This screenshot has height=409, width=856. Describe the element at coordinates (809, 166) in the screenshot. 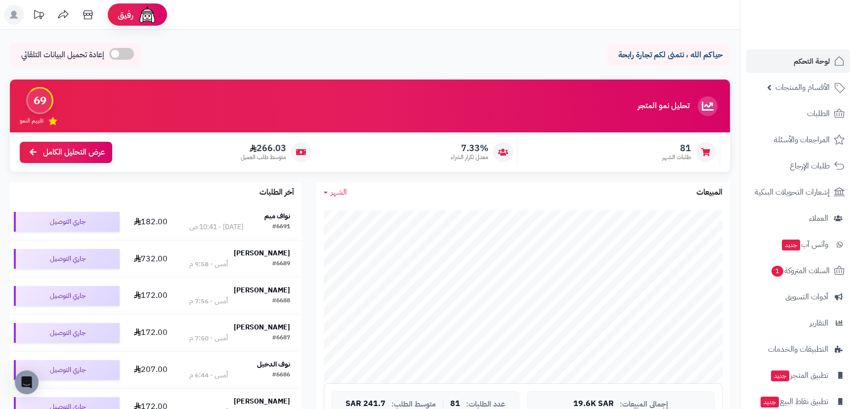

I see `span: طلبات الإرجاع` at that location.